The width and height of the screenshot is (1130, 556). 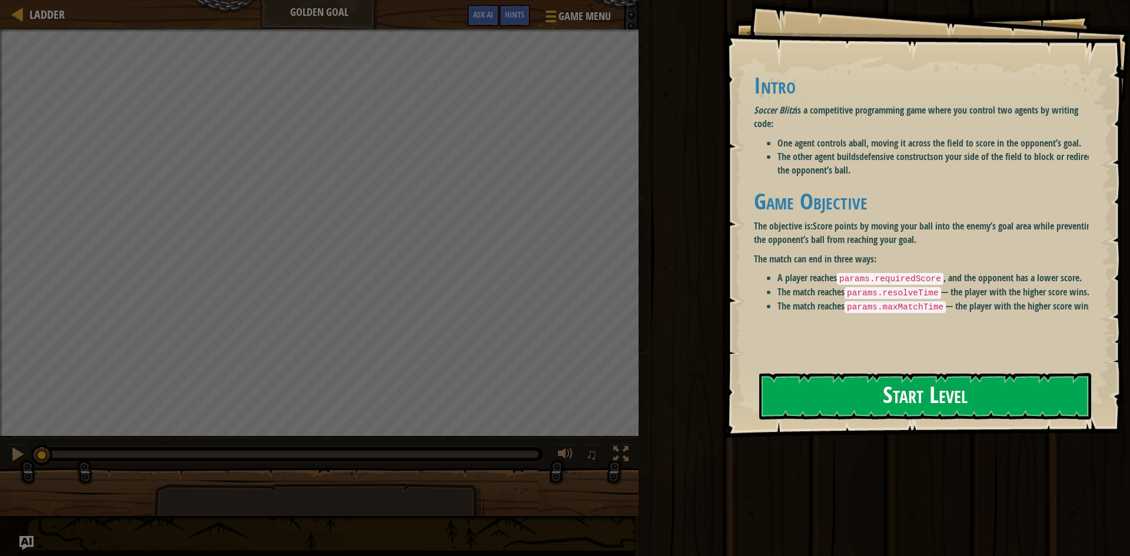 I want to click on p: is a competitive programming game where you control two agents by writing code:, so click(x=926, y=117).